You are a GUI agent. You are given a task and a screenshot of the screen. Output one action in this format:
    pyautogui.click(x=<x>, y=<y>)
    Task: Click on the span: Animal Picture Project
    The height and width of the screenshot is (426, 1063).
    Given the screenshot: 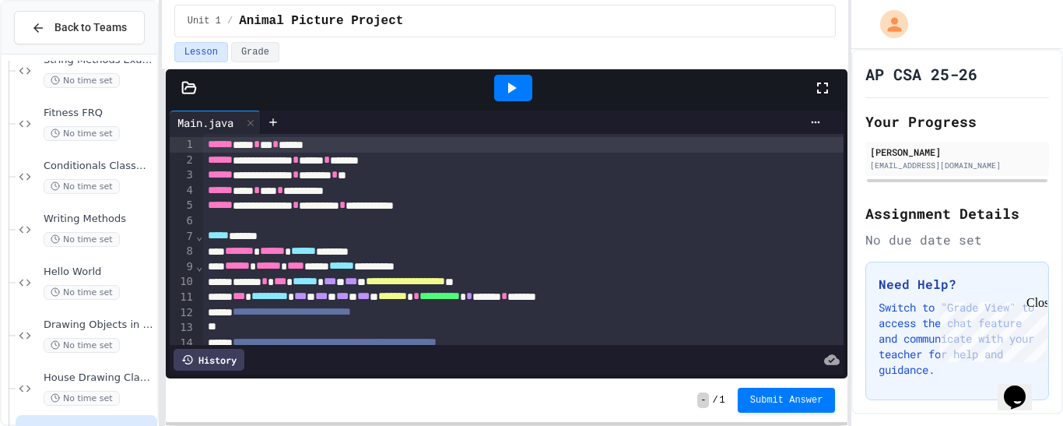 What is the action you would take?
    pyautogui.click(x=321, y=21)
    